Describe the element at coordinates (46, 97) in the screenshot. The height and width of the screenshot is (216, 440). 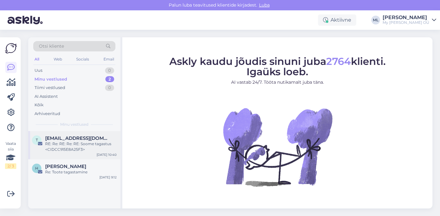
I see `div: AI Assistent` at that location.